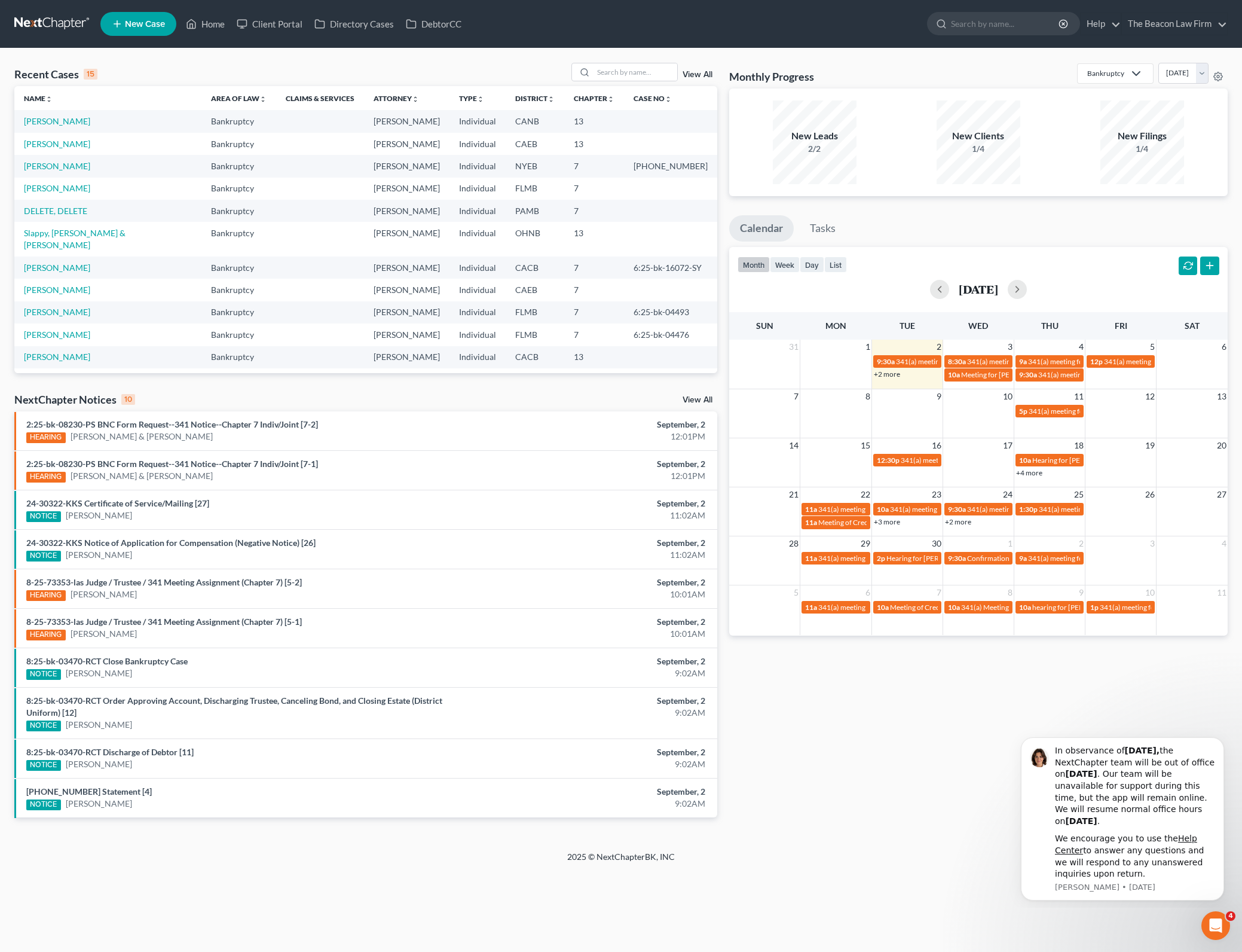  I want to click on p: Message from Emma, sent 3d ago, so click(132, 161).